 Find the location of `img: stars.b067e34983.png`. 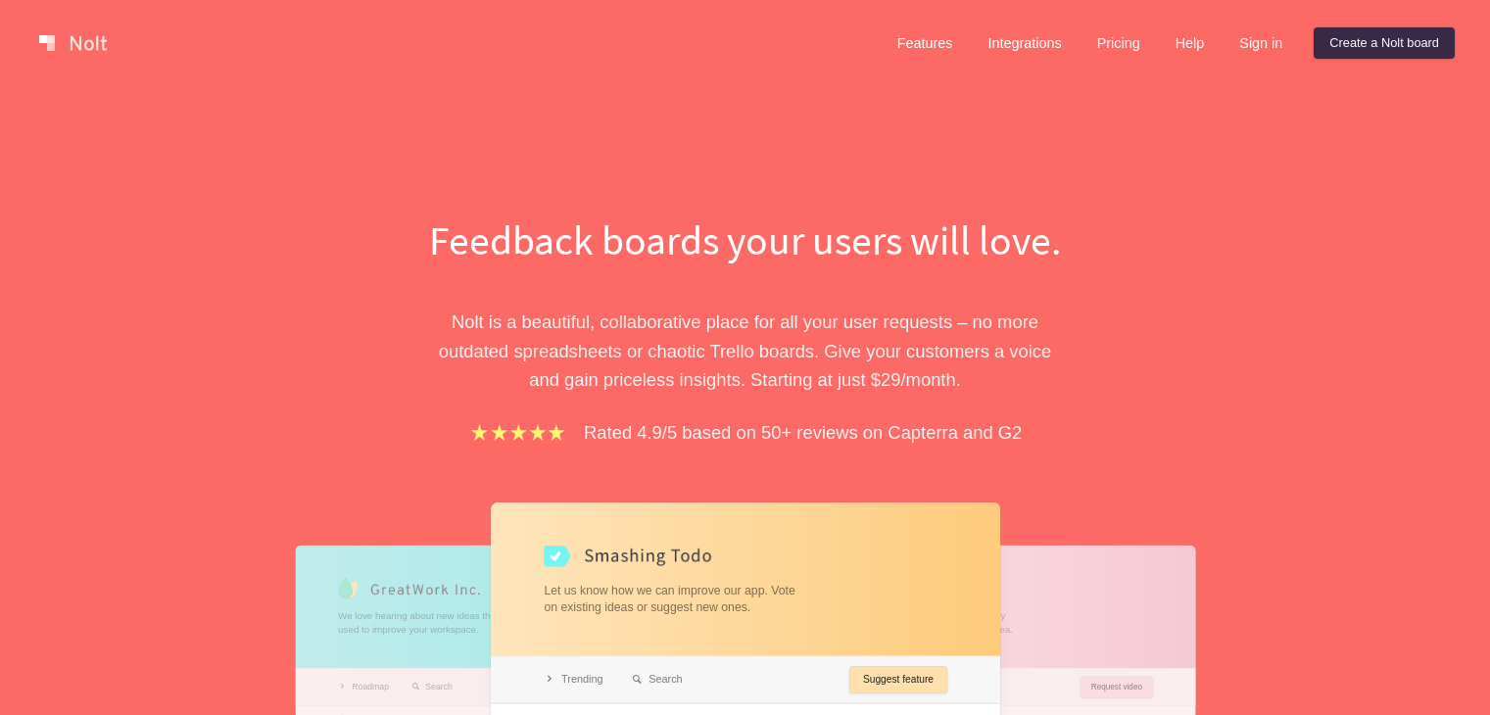

img: stars.b067e34983.png is located at coordinates (518, 432).